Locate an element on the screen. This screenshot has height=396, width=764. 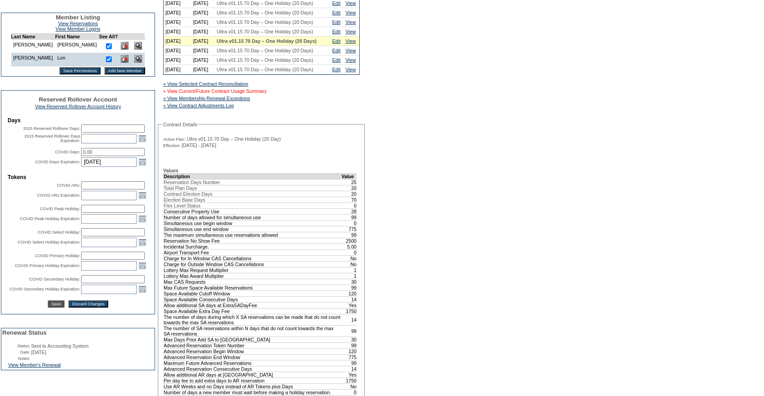
td: Advanced Reservation Token Number is located at coordinates (253, 345).